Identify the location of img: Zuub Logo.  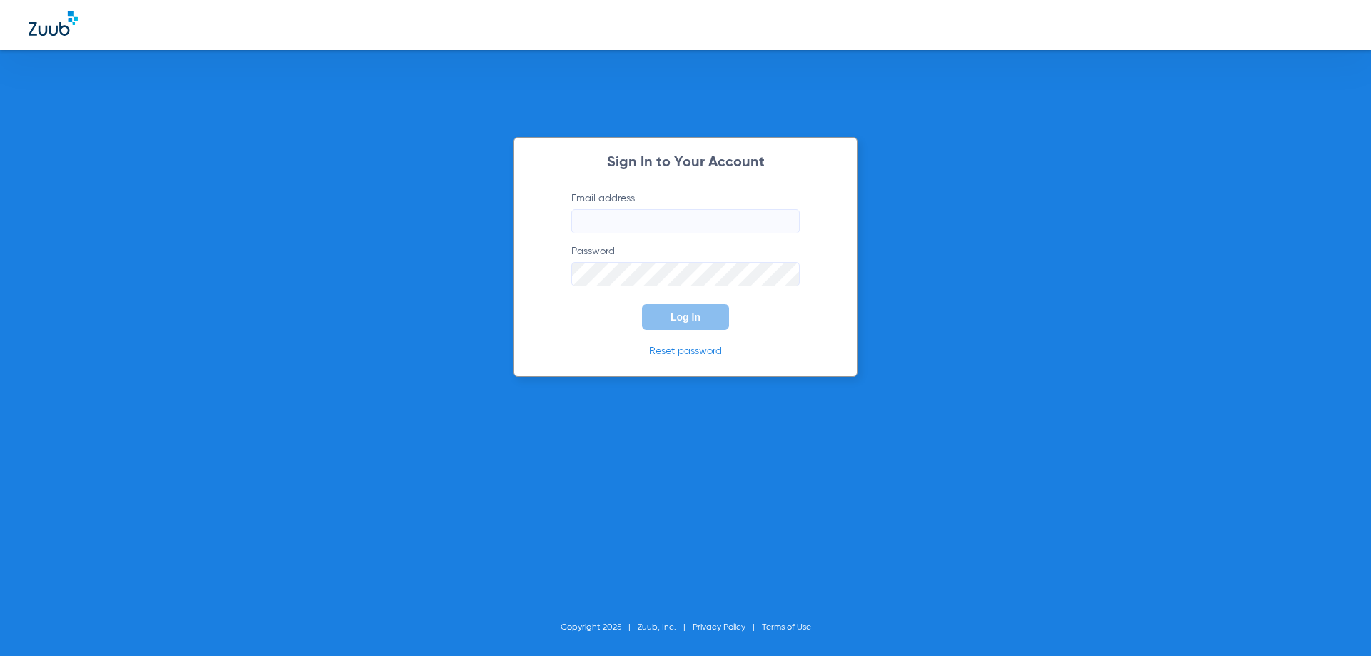
(53, 23).